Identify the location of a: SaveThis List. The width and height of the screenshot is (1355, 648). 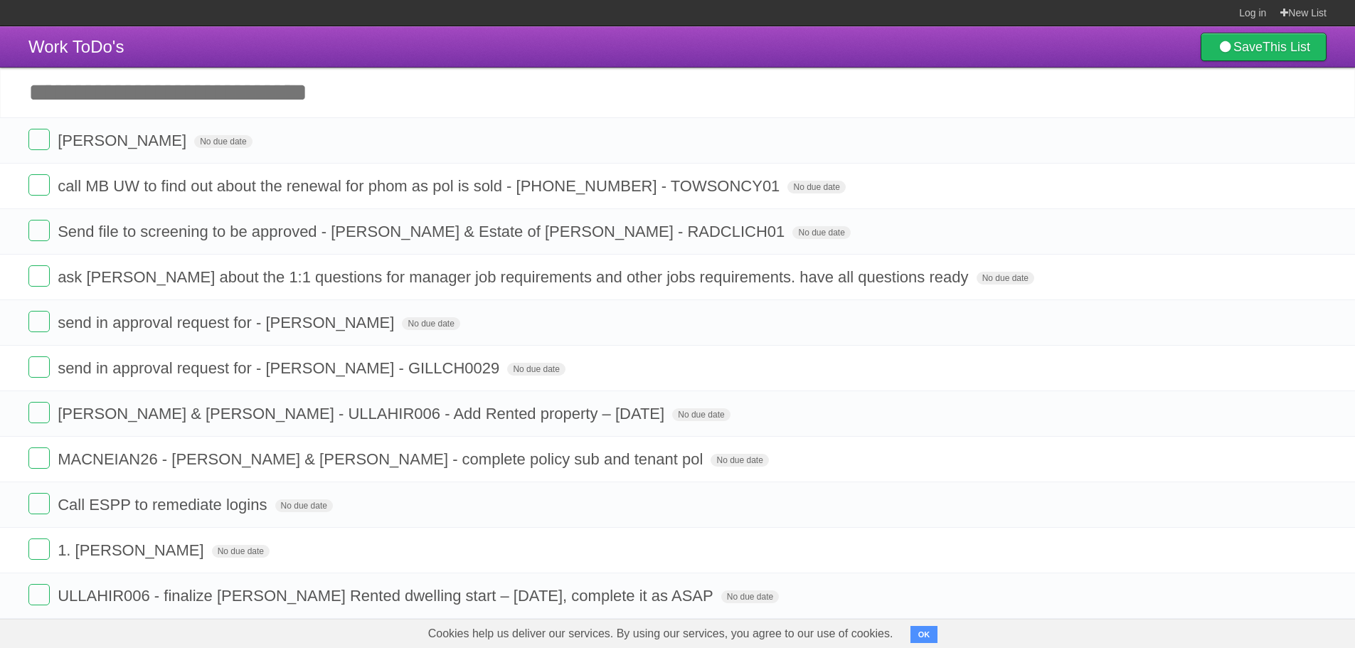
(1263, 47).